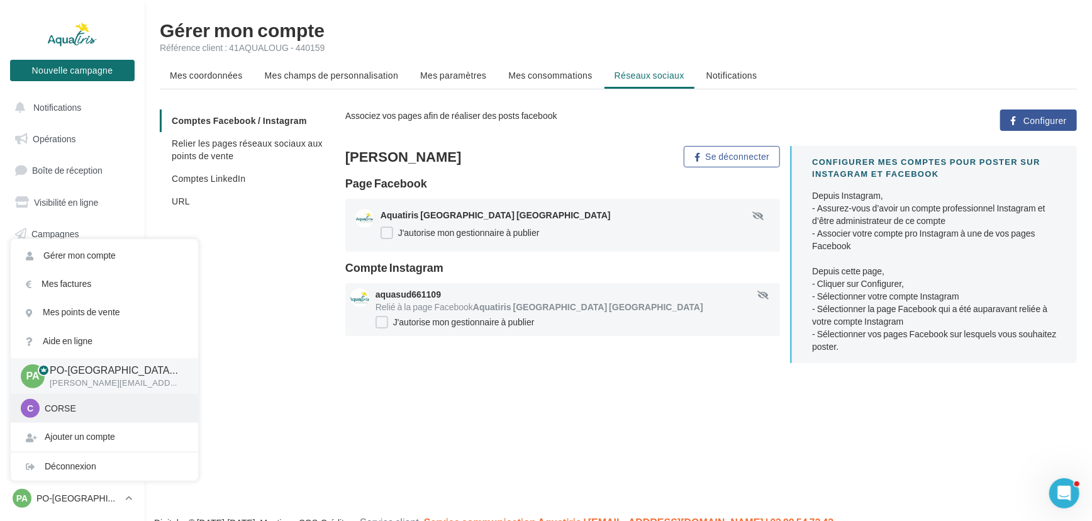  Describe the element at coordinates (70, 108) in the screenshot. I see `button: Notifications` at that location.